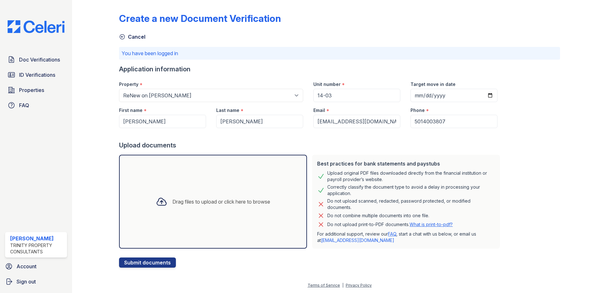  What do you see at coordinates (327, 84) in the screenshot?
I see `label: Unit number` at bounding box center [327, 84].